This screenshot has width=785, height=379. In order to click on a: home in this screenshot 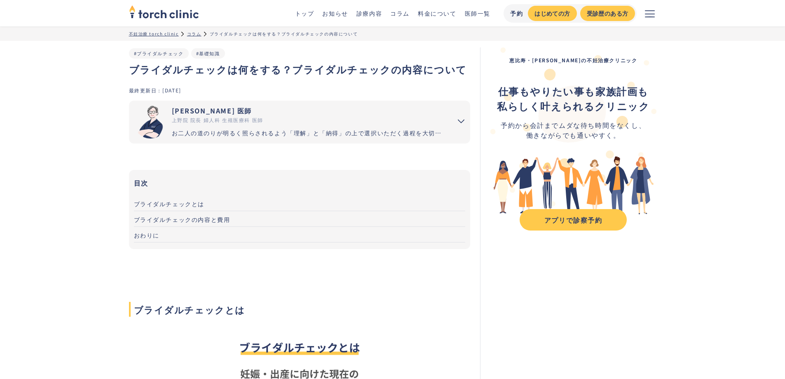, I will do `click(164, 13)`.